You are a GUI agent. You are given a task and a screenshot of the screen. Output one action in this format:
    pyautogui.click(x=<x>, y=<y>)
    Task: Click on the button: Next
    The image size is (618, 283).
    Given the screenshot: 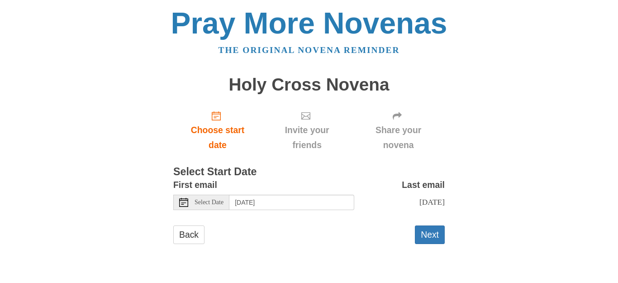 What is the action you would take?
    pyautogui.click(x=430, y=234)
    